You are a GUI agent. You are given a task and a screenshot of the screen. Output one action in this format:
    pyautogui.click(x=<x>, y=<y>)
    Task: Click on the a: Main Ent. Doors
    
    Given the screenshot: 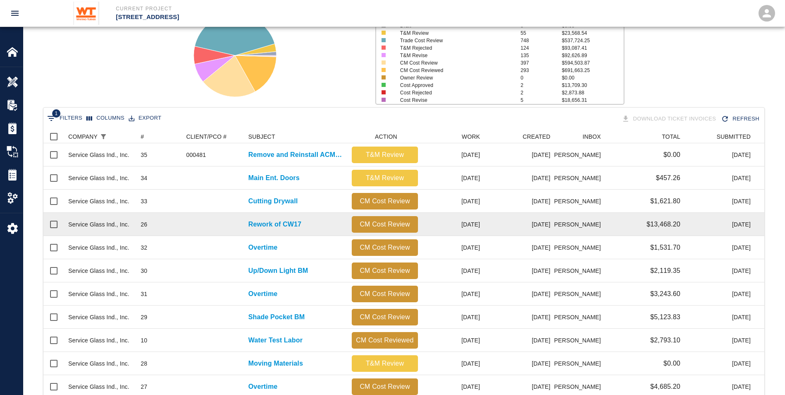 What is the action you would take?
    pyautogui.click(x=274, y=178)
    